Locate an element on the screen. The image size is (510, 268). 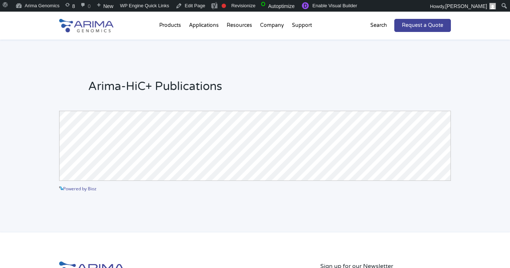
img: Arima-Genomics-logo is located at coordinates (86, 25).